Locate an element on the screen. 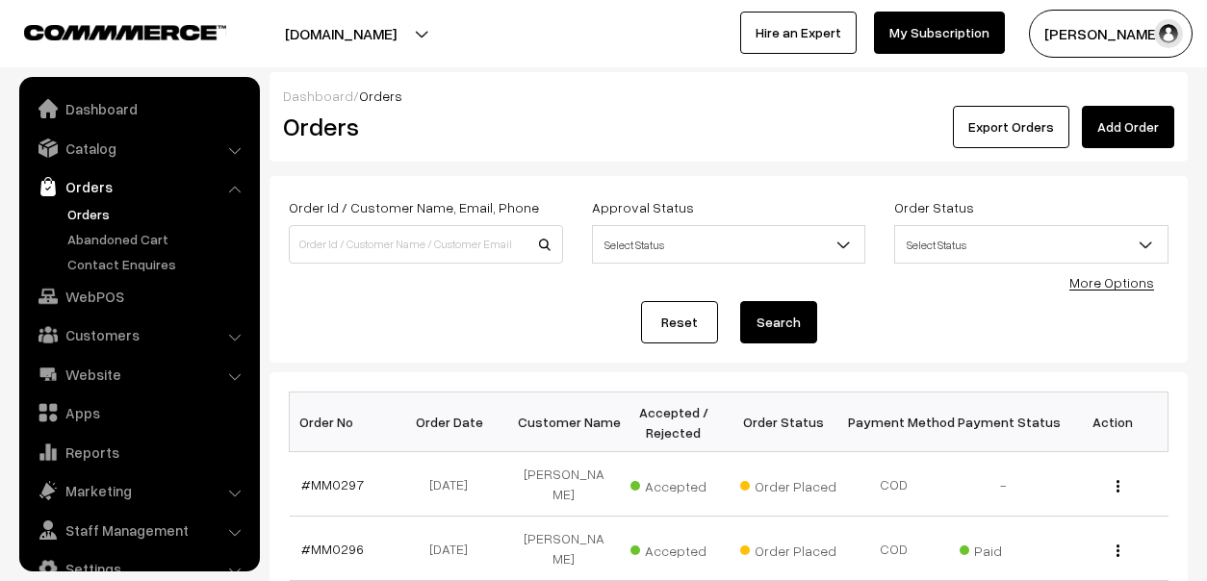 This screenshot has width=1207, height=581. label: Order Status is located at coordinates (934, 207).